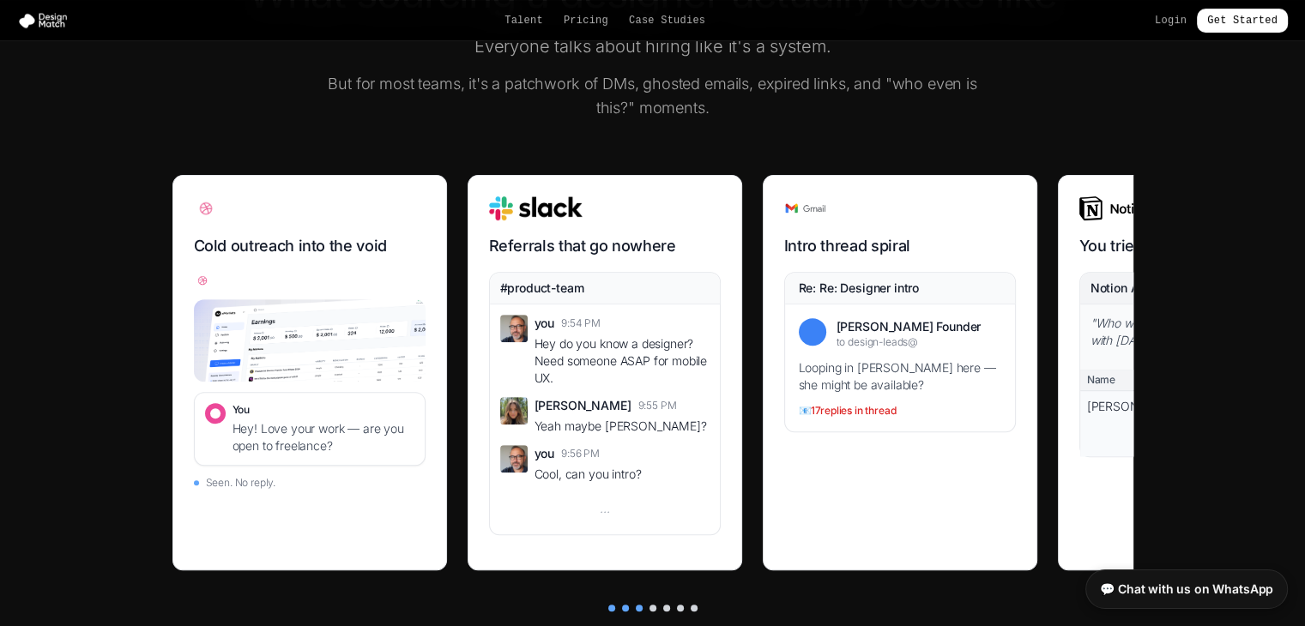 The width and height of the screenshot is (1305, 626). What do you see at coordinates (859, 288) in the screenshot?
I see `div: Re: Re: Designer intro` at bounding box center [859, 288].